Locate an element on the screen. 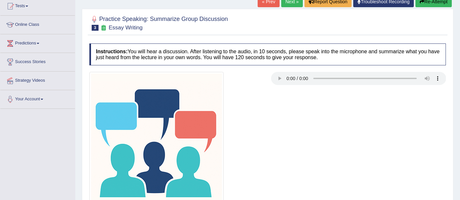  span: 3 is located at coordinates (95, 28).